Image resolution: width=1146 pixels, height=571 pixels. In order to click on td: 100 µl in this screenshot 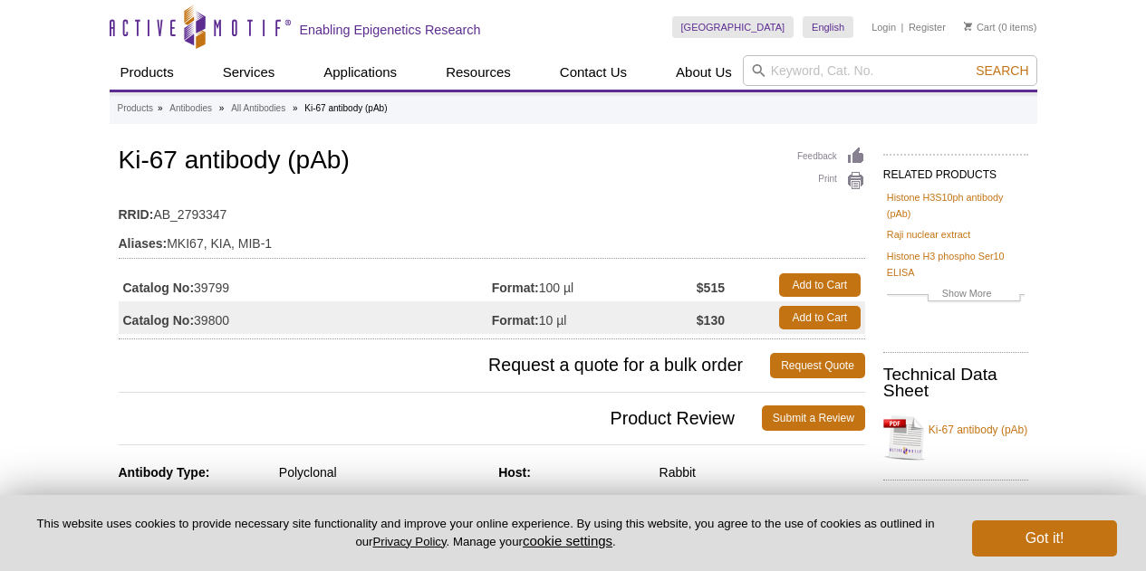, I will do `click(594, 285)`.